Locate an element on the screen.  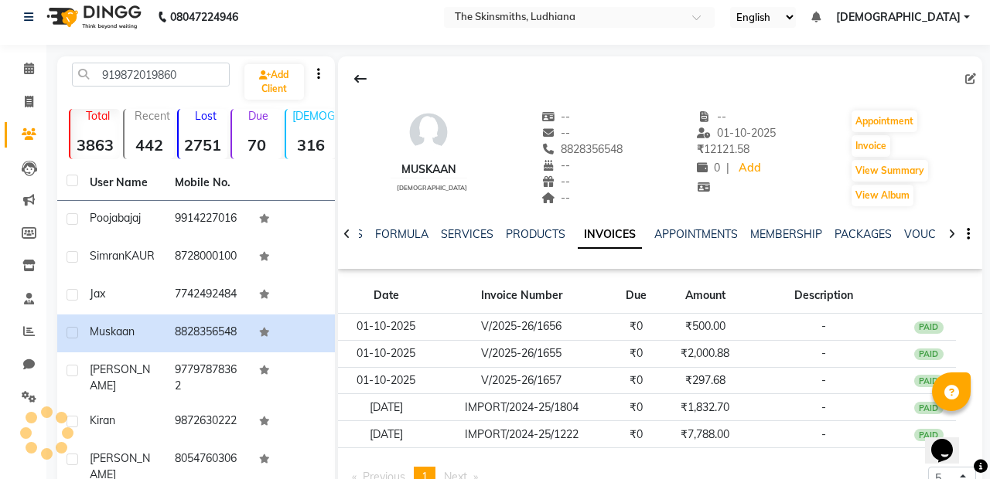
td: V/2025-26/1657 is located at coordinates (521, 380).